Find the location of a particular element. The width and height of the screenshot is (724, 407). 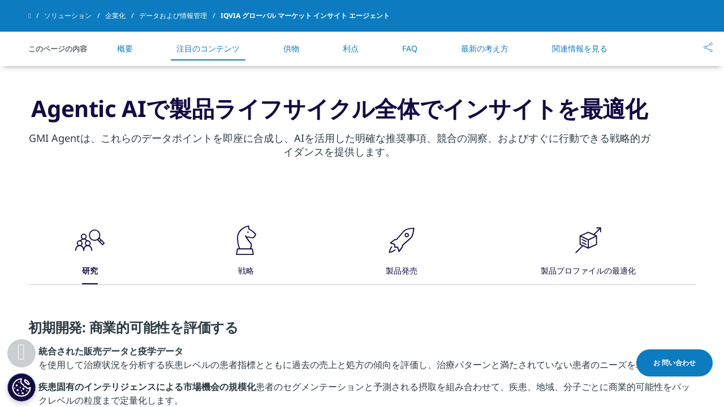

div: 製品発売 is located at coordinates (402, 272).